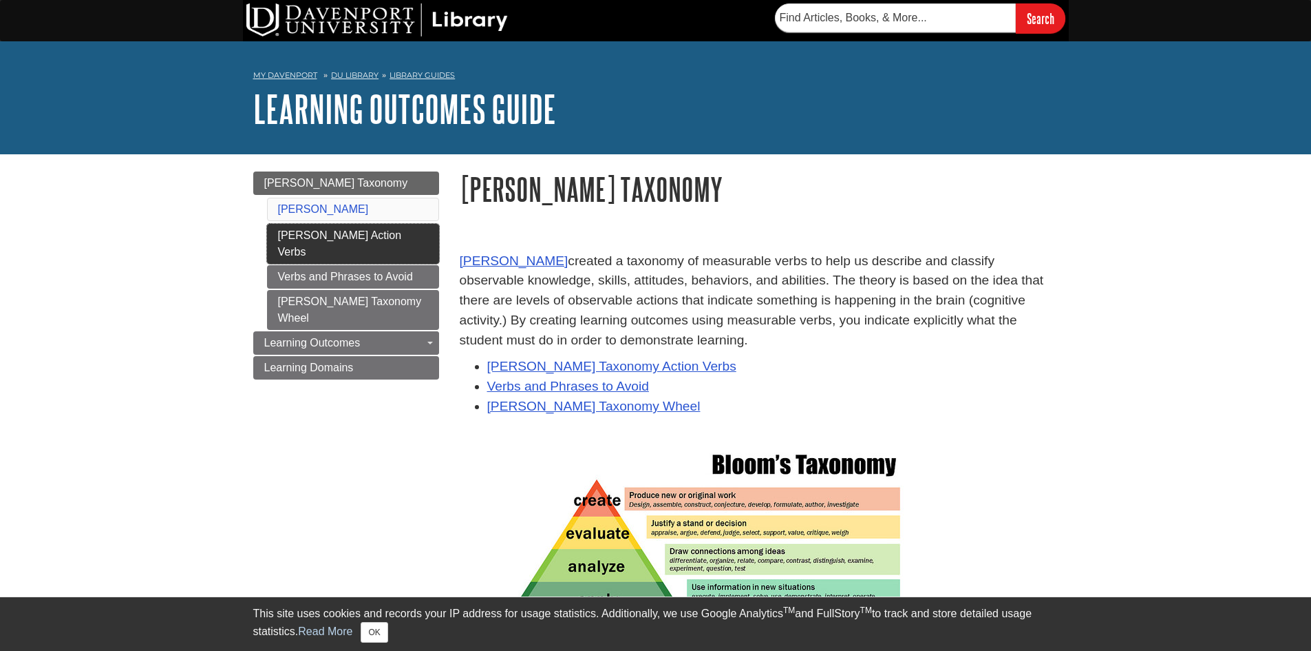 This screenshot has width=1311, height=651. I want to click on div: Guide Page Menu, so click(346, 275).